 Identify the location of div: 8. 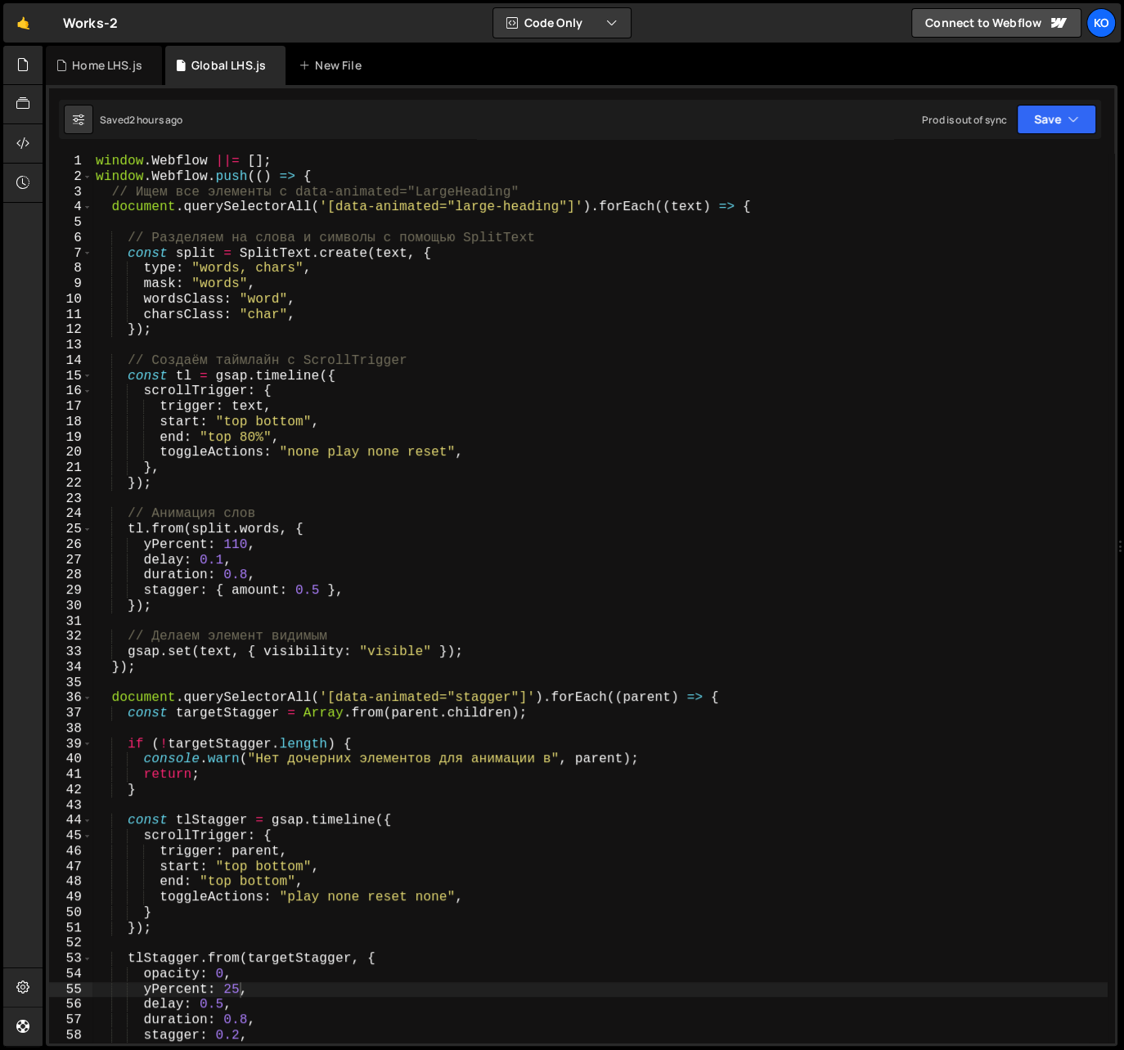
(70, 268).